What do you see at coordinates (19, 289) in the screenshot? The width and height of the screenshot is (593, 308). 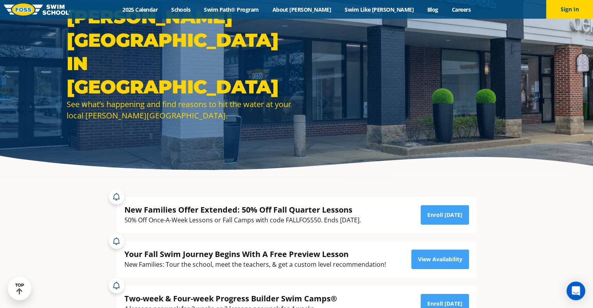 I see `div: TOP` at bounding box center [19, 289].